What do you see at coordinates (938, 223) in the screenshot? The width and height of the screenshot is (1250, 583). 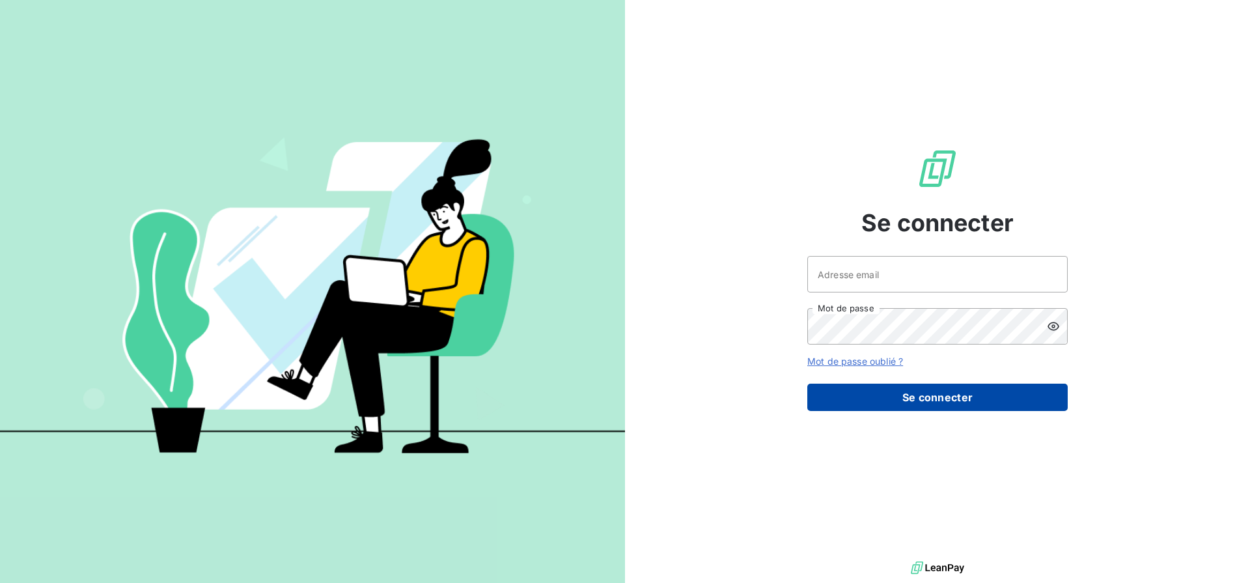 I see `span: Se connecter` at bounding box center [938, 223].